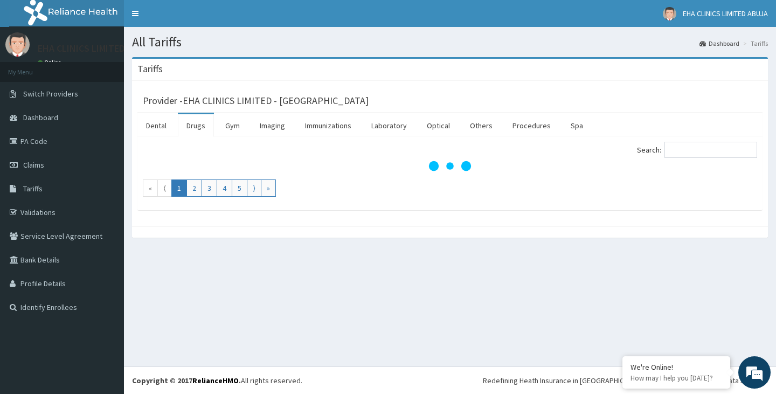 Image resolution: width=776 pixels, height=394 pixels. I want to click on a: Go to first page, so click(150, 188).